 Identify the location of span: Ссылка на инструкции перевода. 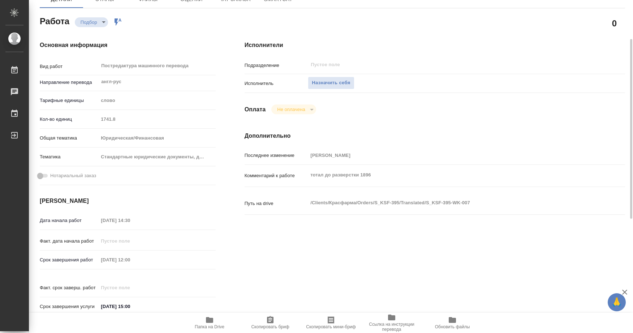
(392, 327).